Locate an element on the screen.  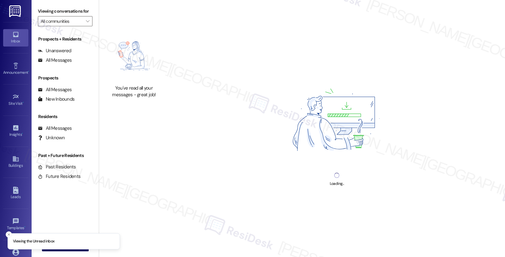
img: empty-state is located at coordinates (134, 56).